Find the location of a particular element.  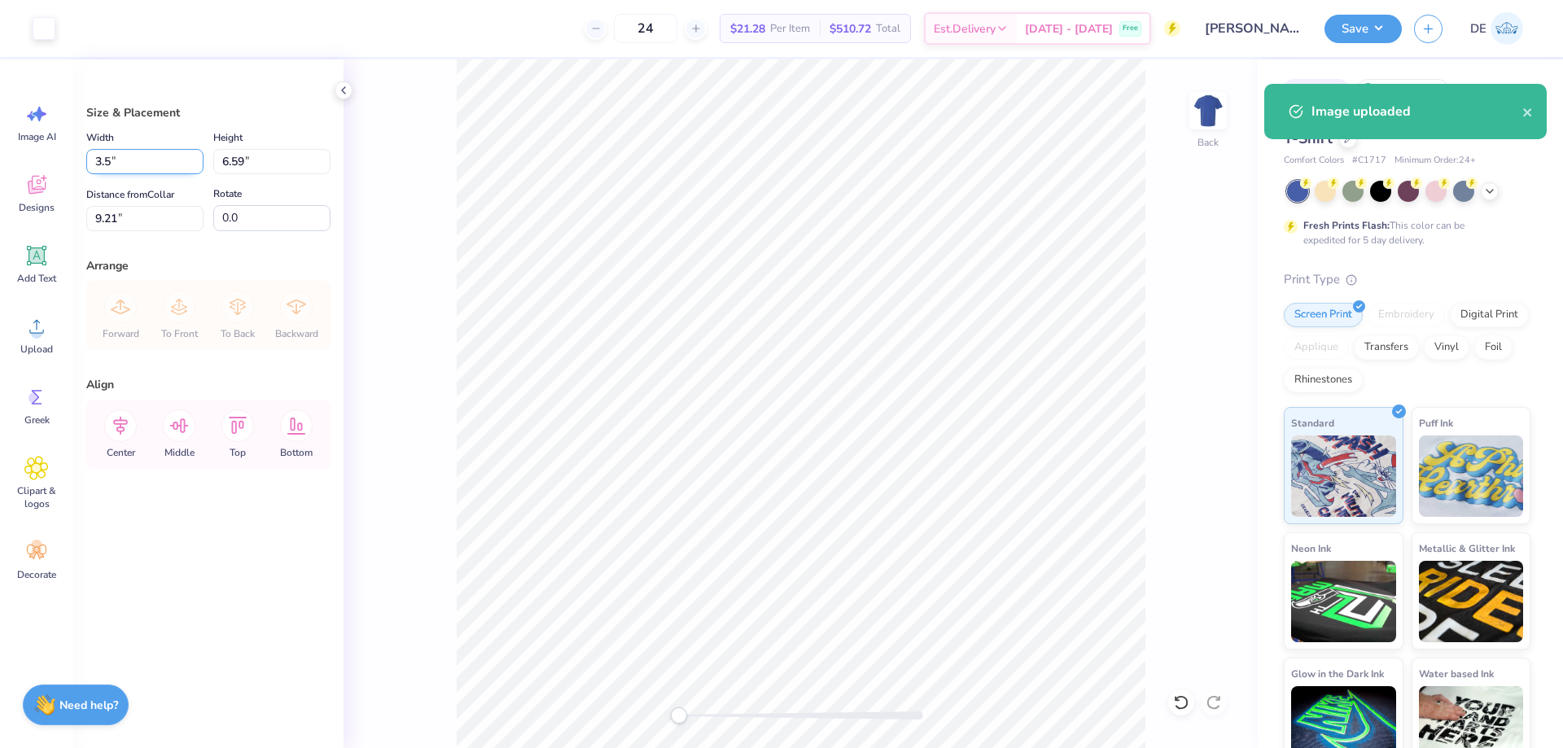

label: Rotate is located at coordinates (227, 194).